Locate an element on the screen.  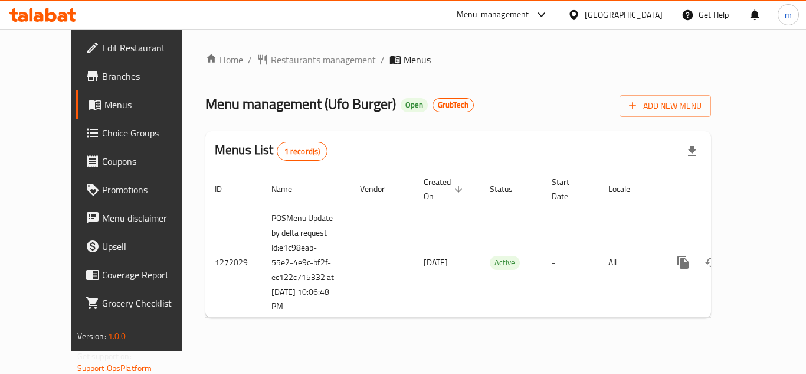
div: Open is located at coordinates (414, 105).